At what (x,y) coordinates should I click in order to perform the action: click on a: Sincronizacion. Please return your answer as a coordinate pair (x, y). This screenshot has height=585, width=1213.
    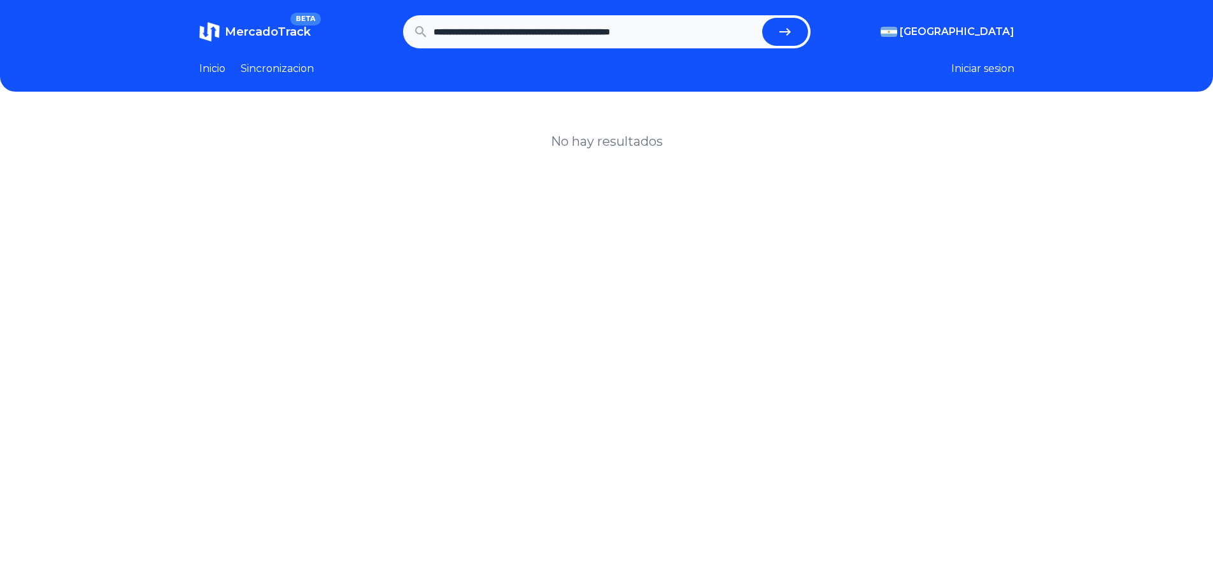
    Looking at the image, I should click on (277, 69).